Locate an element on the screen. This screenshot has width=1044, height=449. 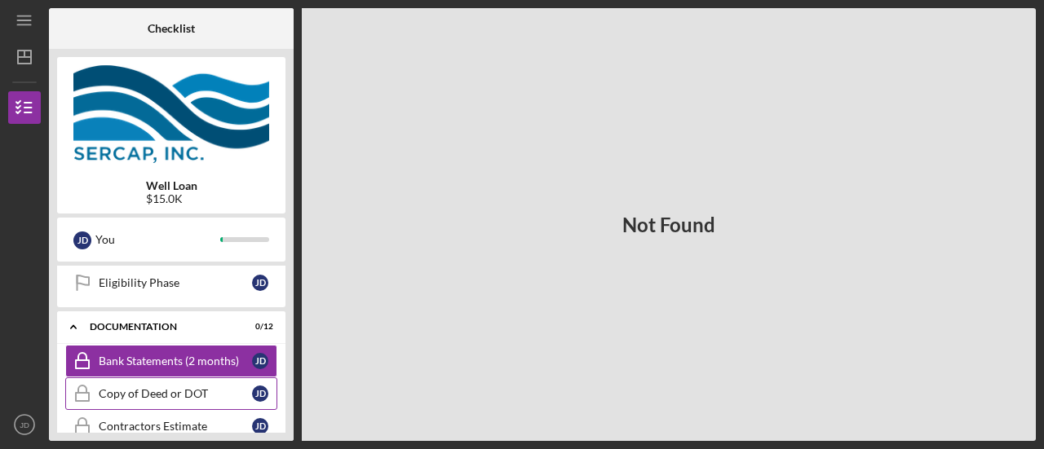
a: Contractors EstimateJD is located at coordinates (171, 426).